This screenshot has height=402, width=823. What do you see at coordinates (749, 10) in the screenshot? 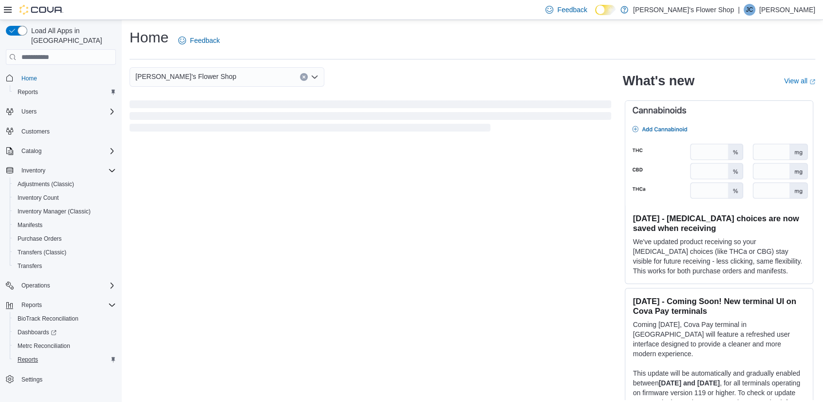
I see `div: Jesse Carmo` at bounding box center [749, 10].